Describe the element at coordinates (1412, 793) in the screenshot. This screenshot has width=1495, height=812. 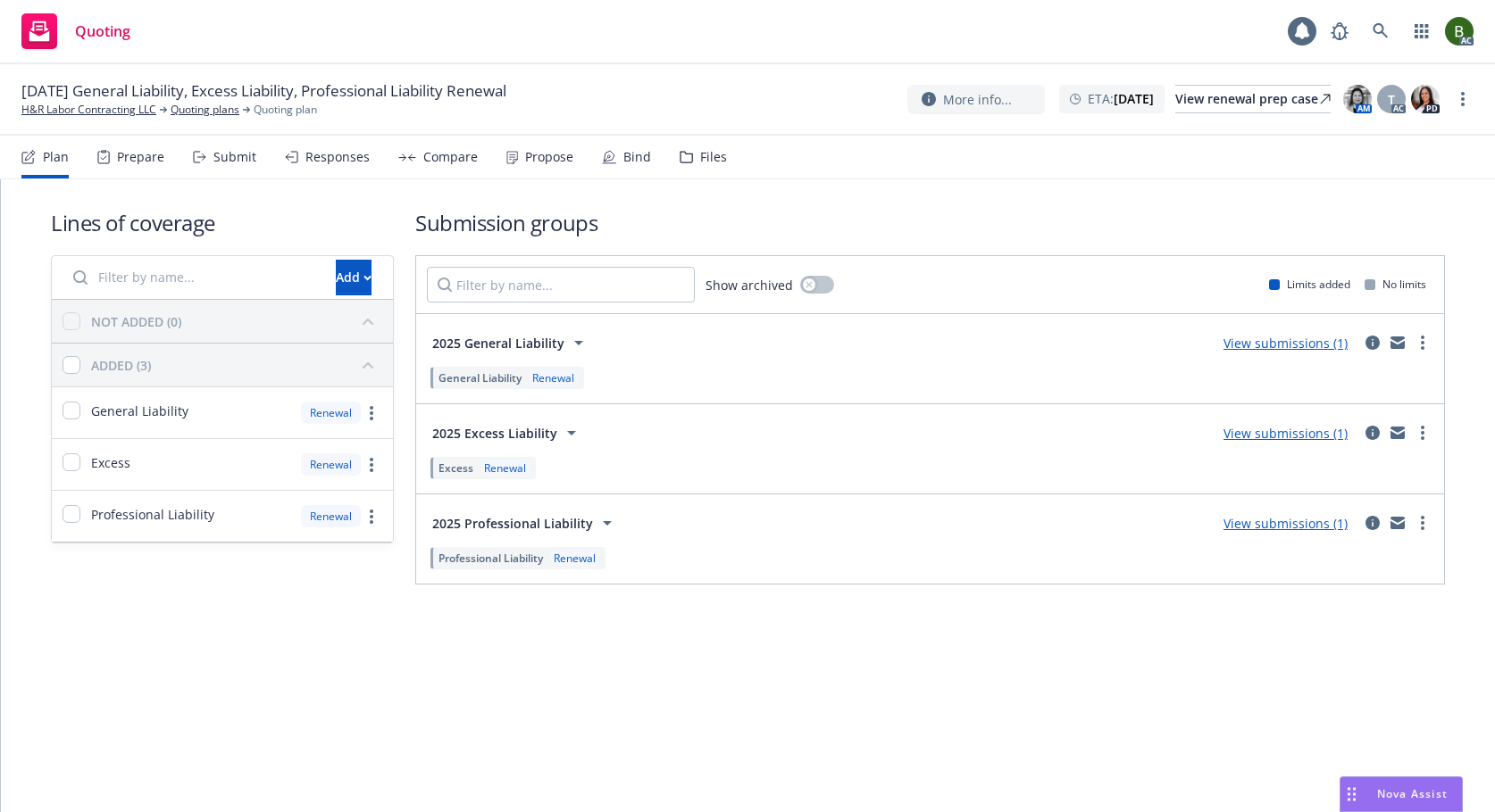
I see `span: Nova Assist` at that location.